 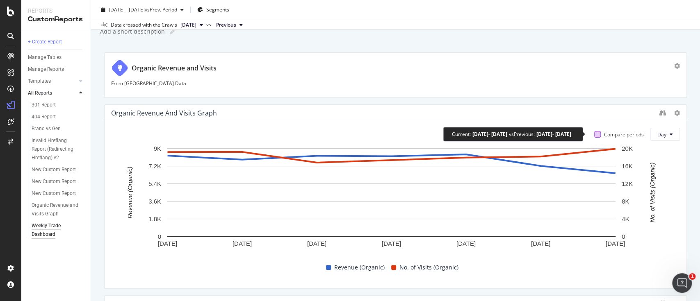 I want to click on text: 3.6K, so click(x=154, y=201).